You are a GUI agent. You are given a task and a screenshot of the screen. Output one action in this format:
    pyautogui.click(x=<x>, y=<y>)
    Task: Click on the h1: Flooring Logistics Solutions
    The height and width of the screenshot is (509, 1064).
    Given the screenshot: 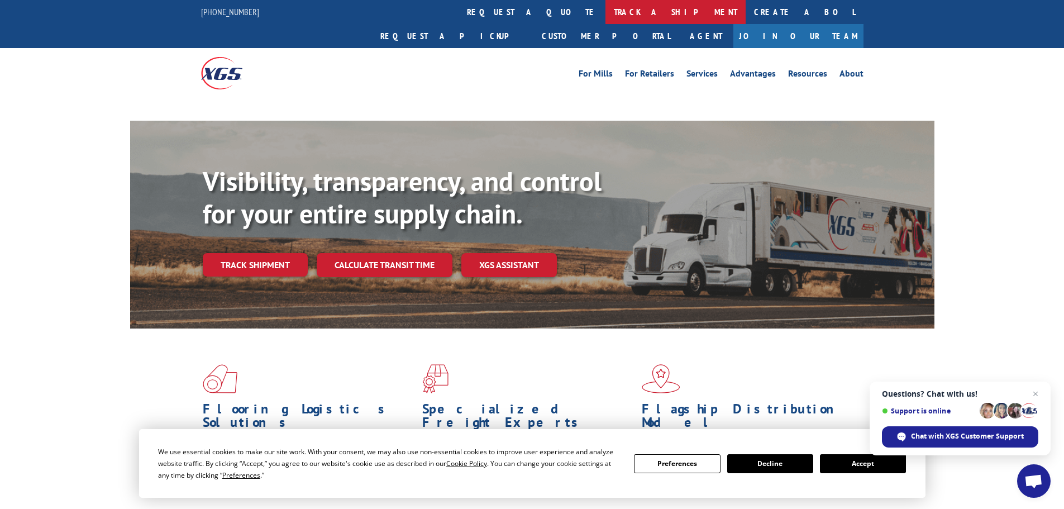 What is the action you would take?
    pyautogui.click(x=308, y=418)
    